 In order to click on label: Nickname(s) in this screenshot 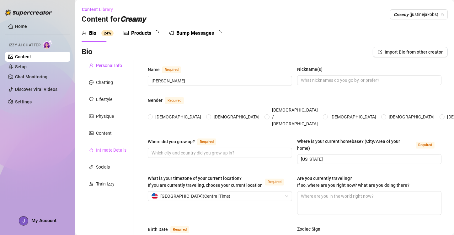, I will do `click(312, 69)`.